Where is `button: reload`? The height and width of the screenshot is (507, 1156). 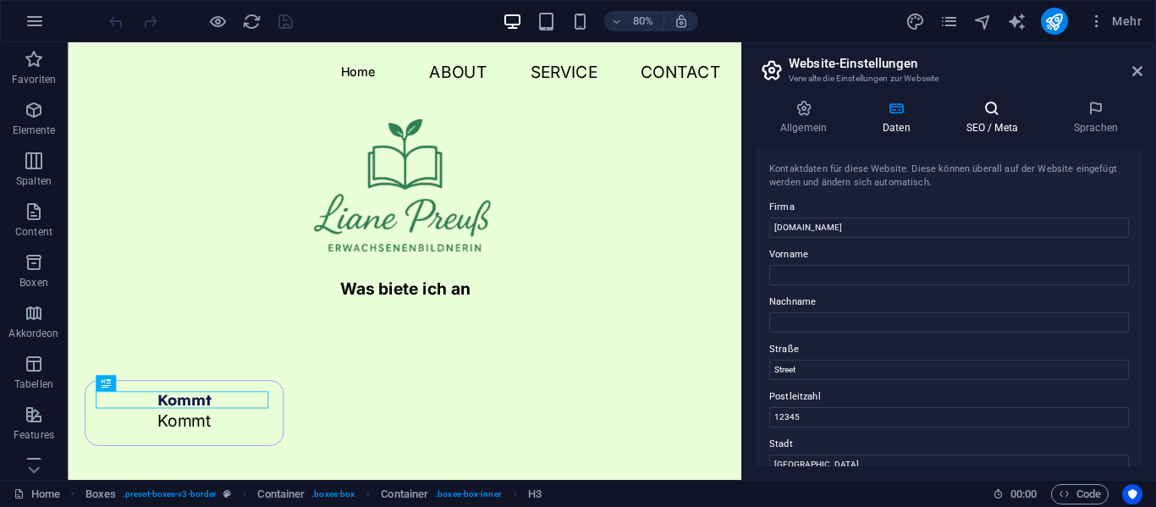 button: reload is located at coordinates (251, 21).